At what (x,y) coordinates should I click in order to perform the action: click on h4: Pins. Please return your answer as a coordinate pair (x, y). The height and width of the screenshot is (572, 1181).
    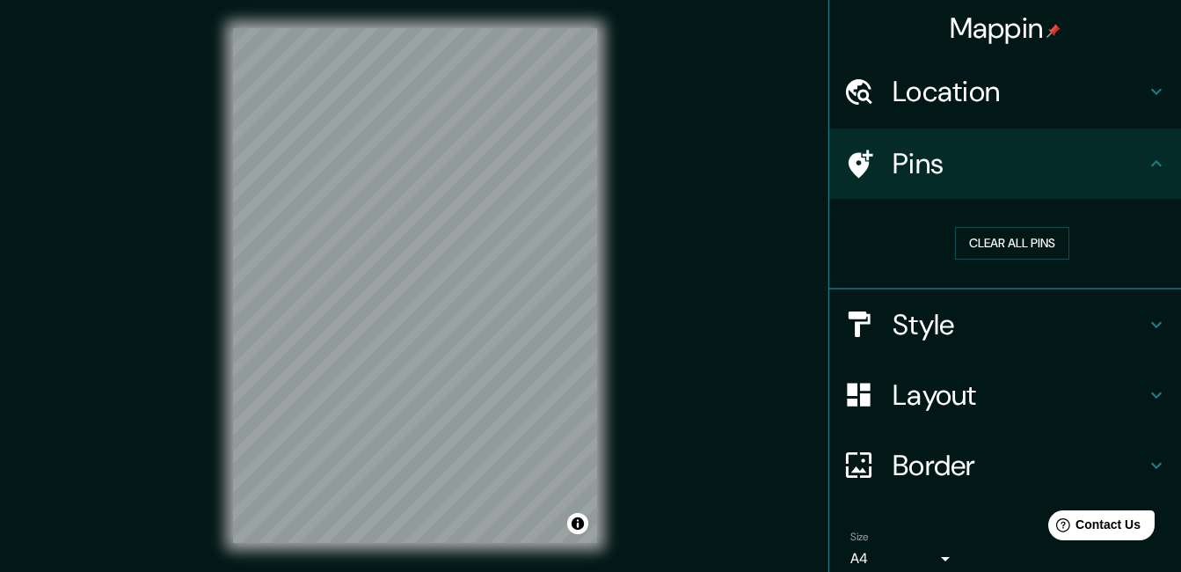
    Looking at the image, I should click on (1020, 164).